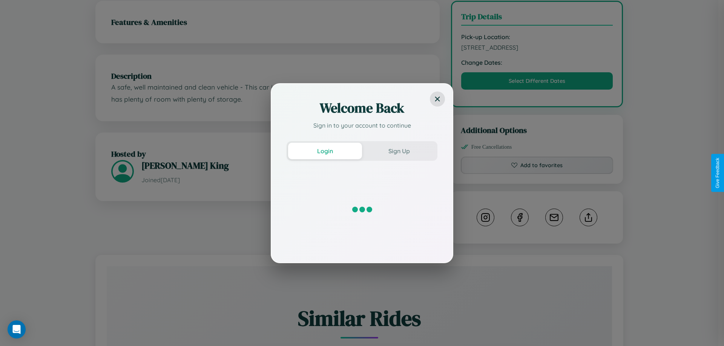  What do you see at coordinates (362, 108) in the screenshot?
I see `h2: Welcome Back` at bounding box center [362, 108].